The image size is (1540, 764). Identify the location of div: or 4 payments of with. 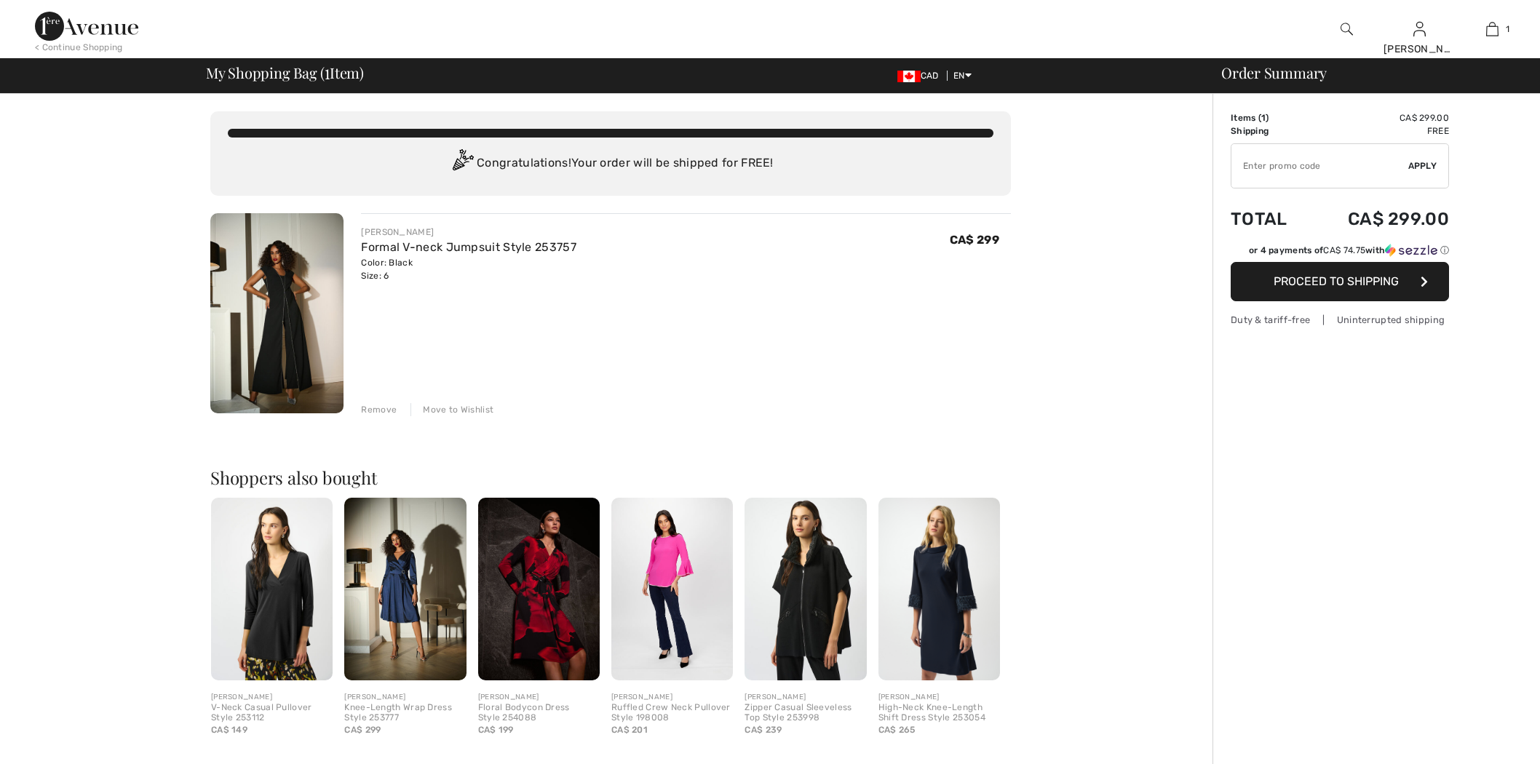
(1349, 250).